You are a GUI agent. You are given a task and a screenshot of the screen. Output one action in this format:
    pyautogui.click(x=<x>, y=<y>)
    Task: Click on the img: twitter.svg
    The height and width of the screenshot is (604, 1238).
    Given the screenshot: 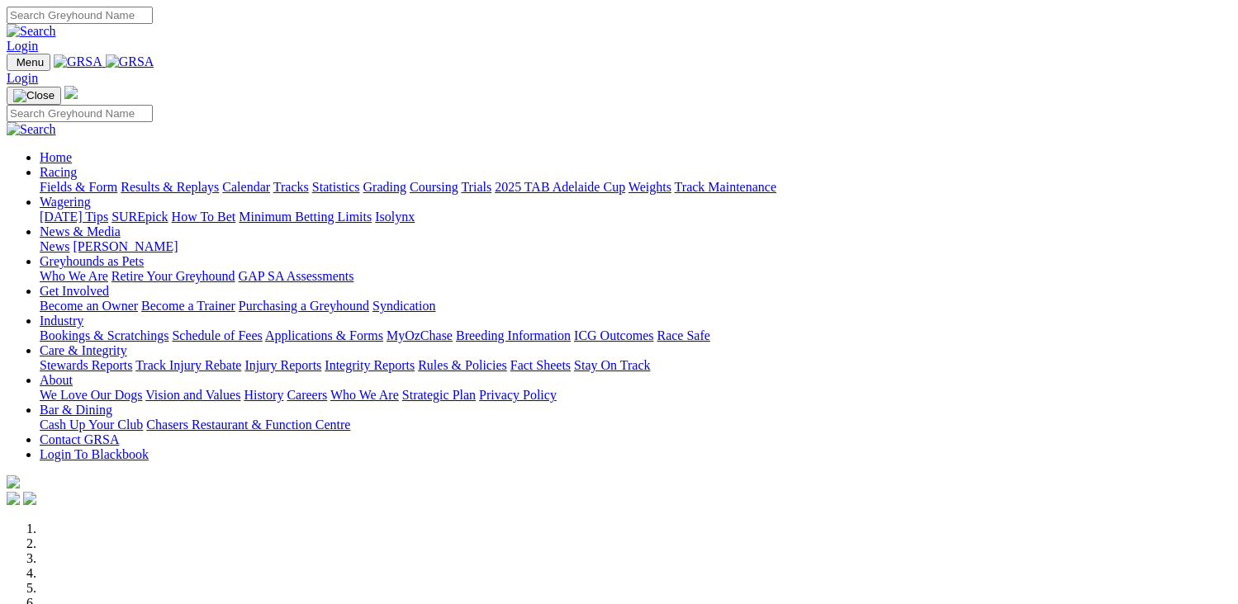 What is the action you would take?
    pyautogui.click(x=30, y=499)
    